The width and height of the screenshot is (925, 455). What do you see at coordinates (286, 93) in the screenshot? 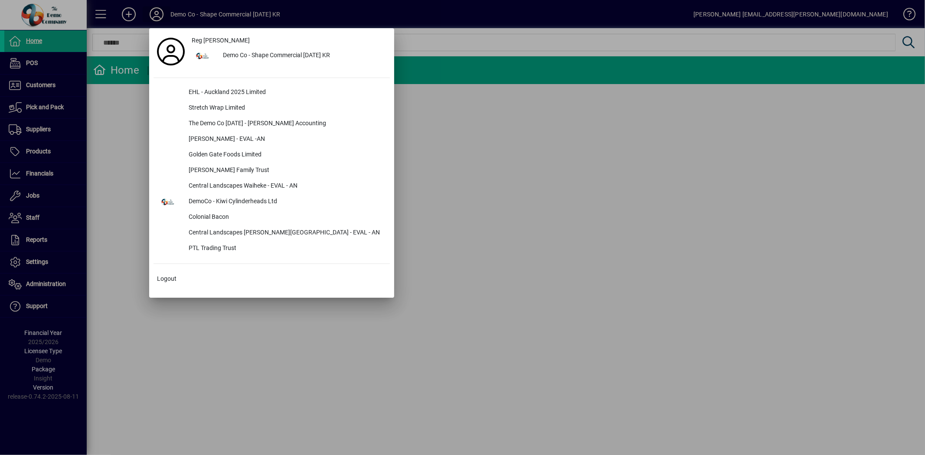
I see `div: EHL - Auckland 2025 Limited` at bounding box center [286, 93].